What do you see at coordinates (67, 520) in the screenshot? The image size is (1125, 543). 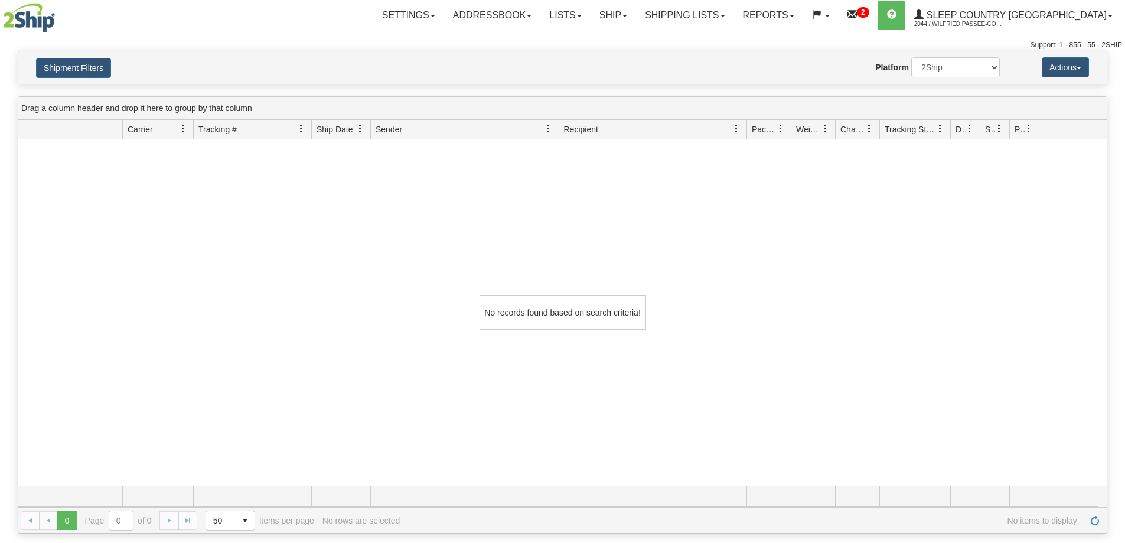 I see `span: Page 0` at bounding box center [67, 520].